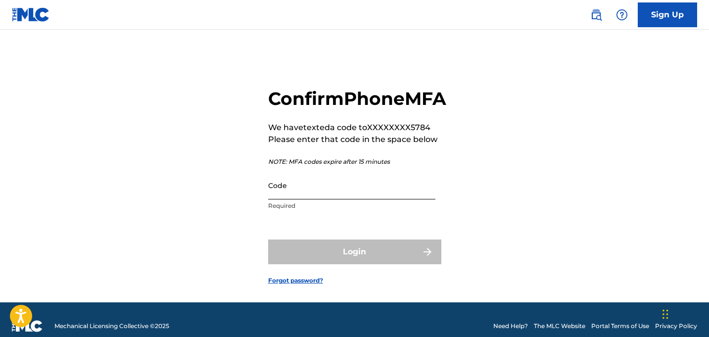  I want to click on p: Required, so click(352, 206).